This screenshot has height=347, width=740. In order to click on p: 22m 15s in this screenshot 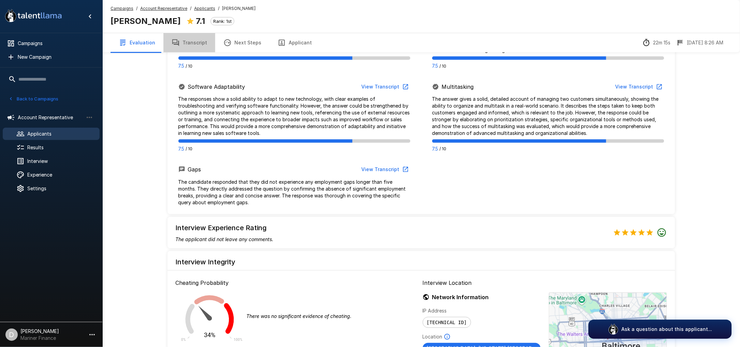, I will do `click(662, 43)`.